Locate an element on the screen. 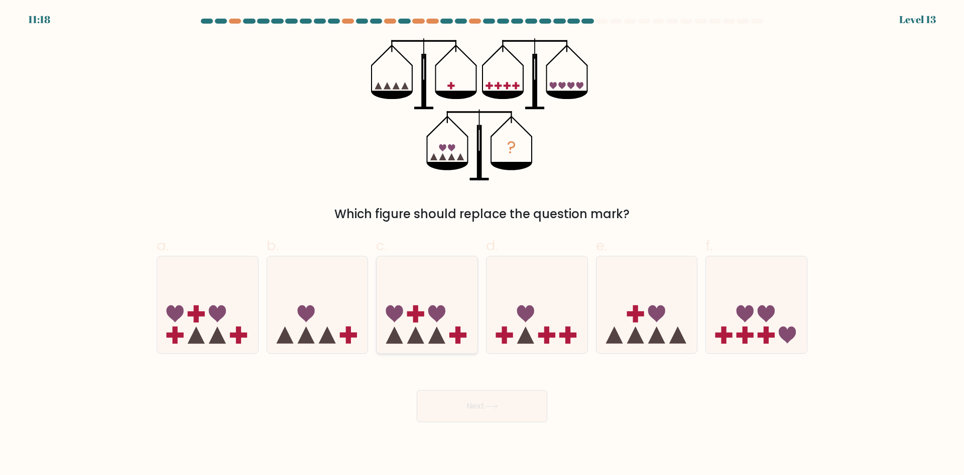 Image resolution: width=964 pixels, height=475 pixels. span: c. is located at coordinates (382, 245).